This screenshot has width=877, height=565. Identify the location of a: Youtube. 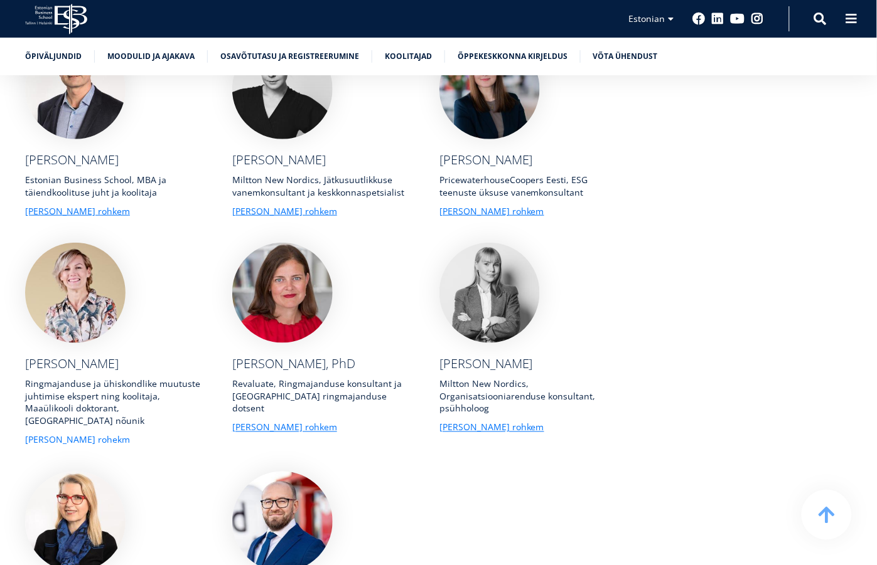
(737, 19).